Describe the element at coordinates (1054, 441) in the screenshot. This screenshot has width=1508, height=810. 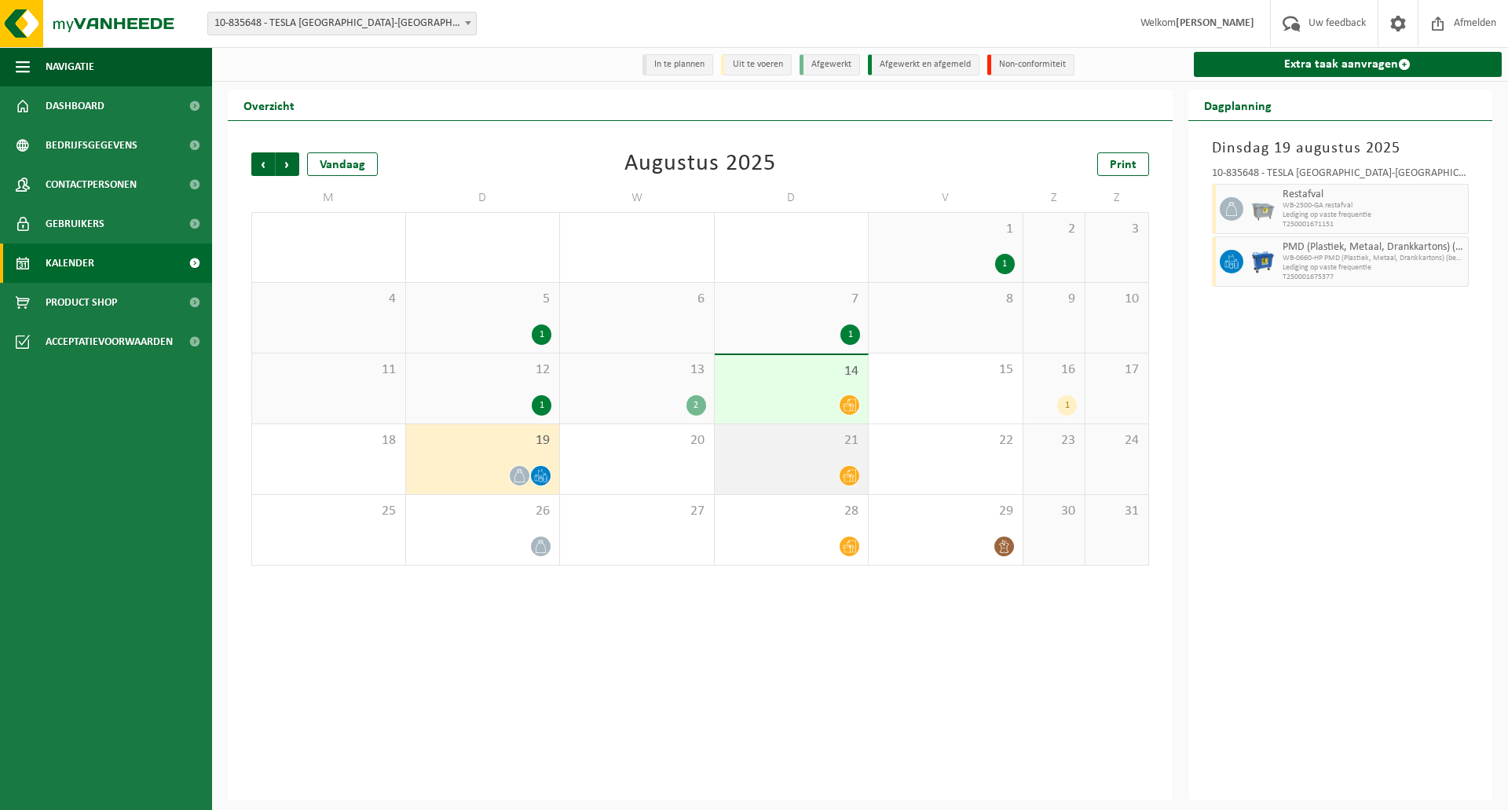
I see `span: 23` at that location.